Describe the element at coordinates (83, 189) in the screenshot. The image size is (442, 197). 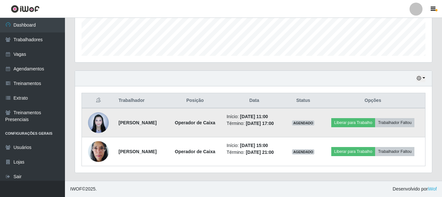
I see `span: © 2025 .` at that location.